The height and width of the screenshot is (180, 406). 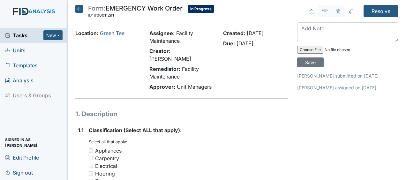 I want to click on input: Carpentry, so click(x=91, y=158).